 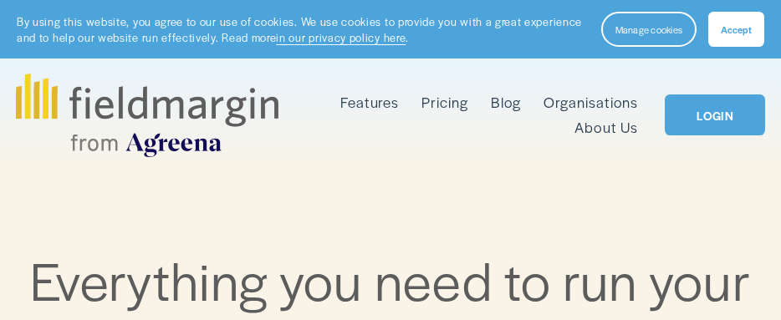 What do you see at coordinates (370, 103) in the screenshot?
I see `a: folder dropdown` at bounding box center [370, 103].